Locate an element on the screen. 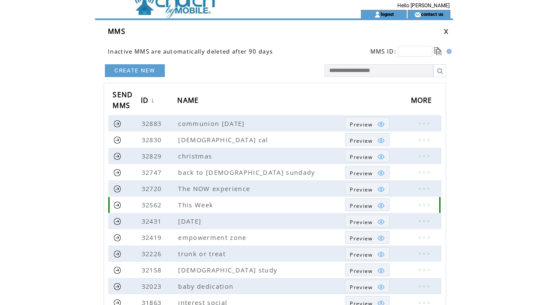 This screenshot has width=548, height=305. a: NAME is located at coordinates (190, 101).